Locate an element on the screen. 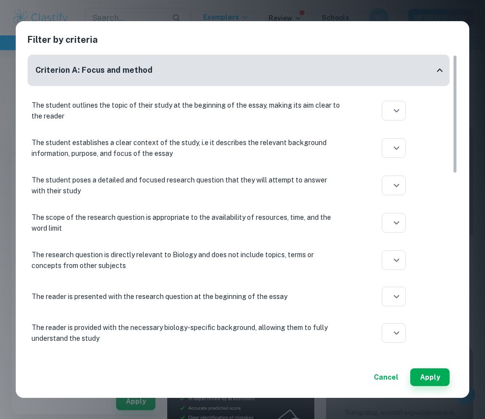 The width and height of the screenshot is (485, 419). p: The scope of the research question is appropriate to the availability of resources, time, and the... is located at coordinates (187, 223).